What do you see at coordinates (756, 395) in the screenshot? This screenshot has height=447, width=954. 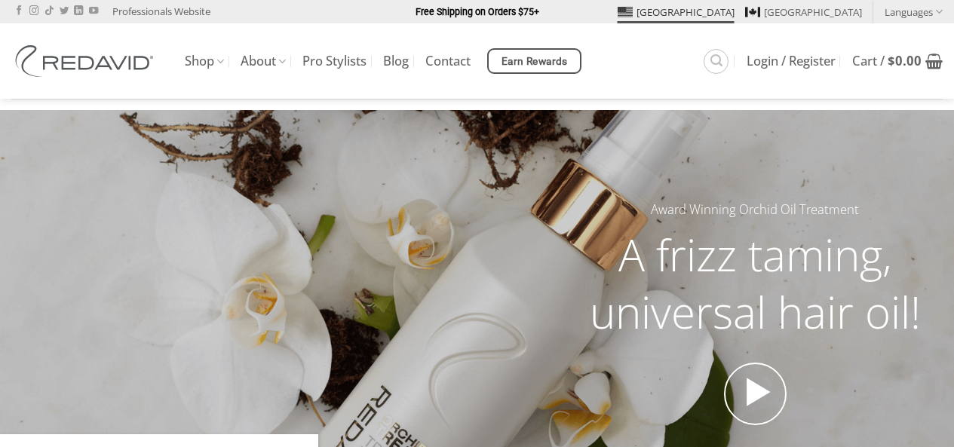 I see `a: Open video in lightbox` at bounding box center [756, 395].